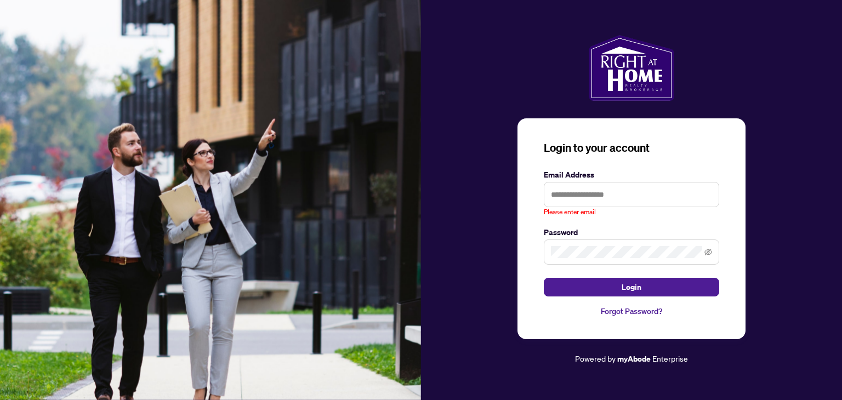 Image resolution: width=842 pixels, height=400 pixels. Describe the element at coordinates (708, 252) in the screenshot. I see `span: eye-invisible` at that location.